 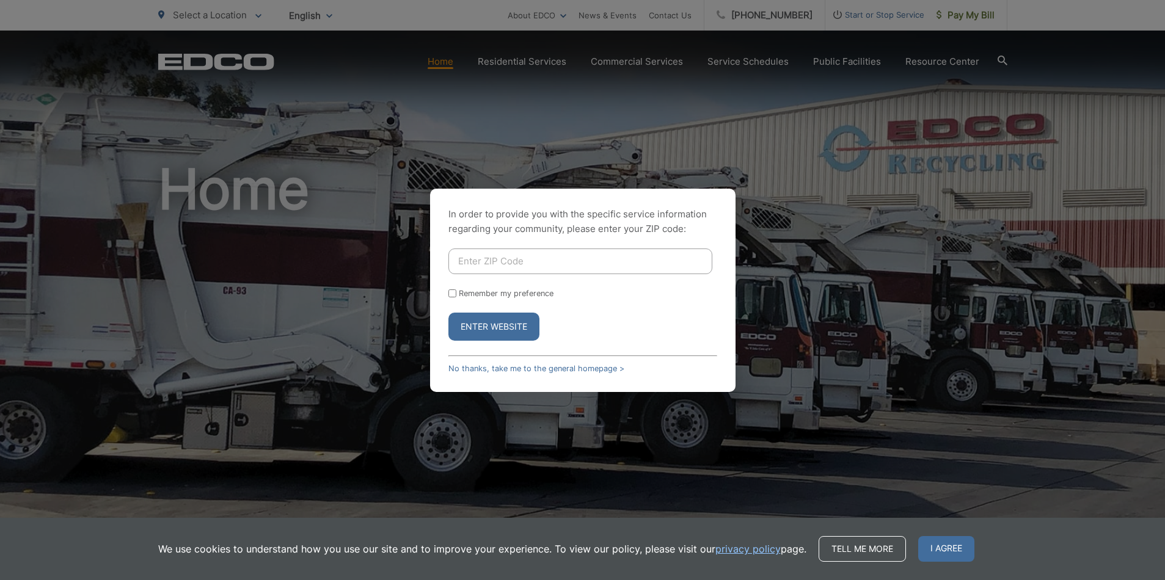 I want to click on a: Tell me more, so click(x=862, y=549).